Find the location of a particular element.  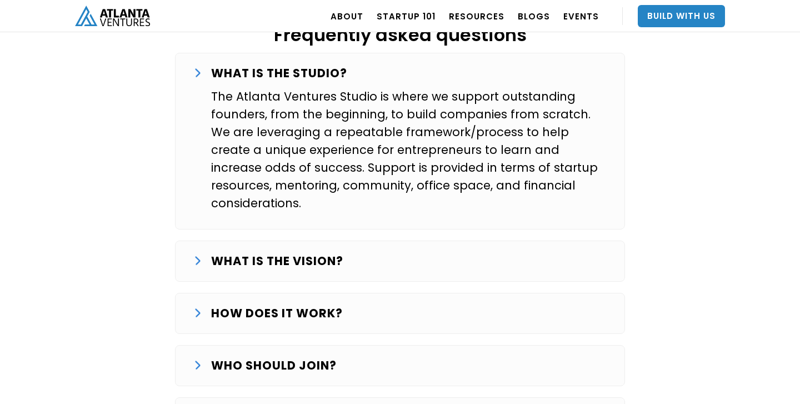

h2: Frequently asked questions is located at coordinates (400, 34).